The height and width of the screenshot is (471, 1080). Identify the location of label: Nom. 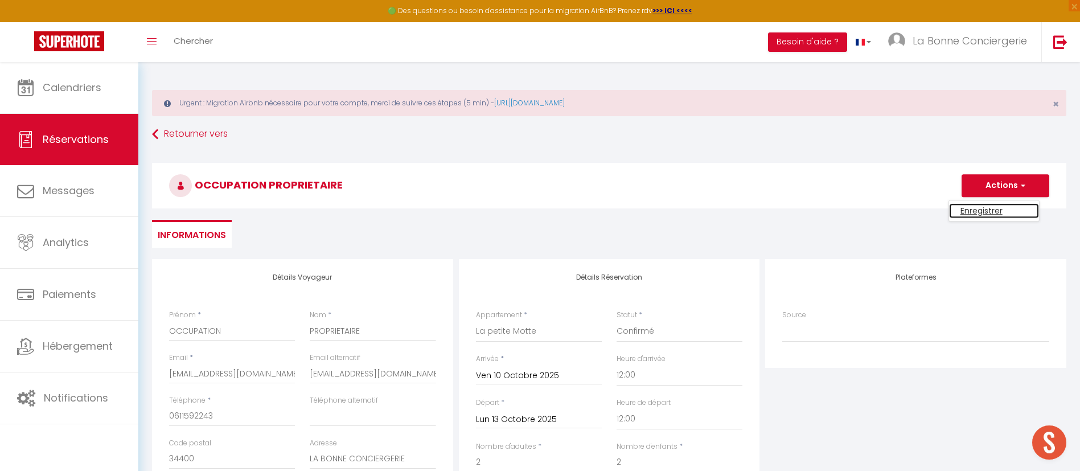
(318, 315).